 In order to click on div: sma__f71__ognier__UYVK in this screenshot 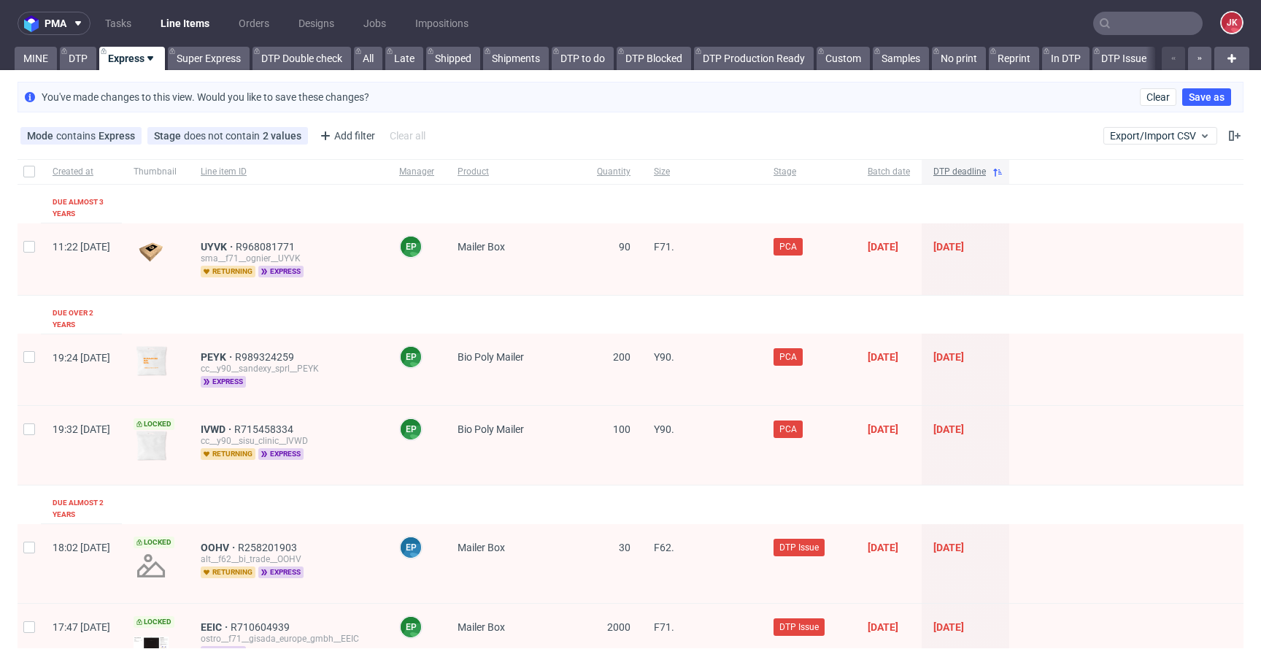, I will do `click(288, 258)`.